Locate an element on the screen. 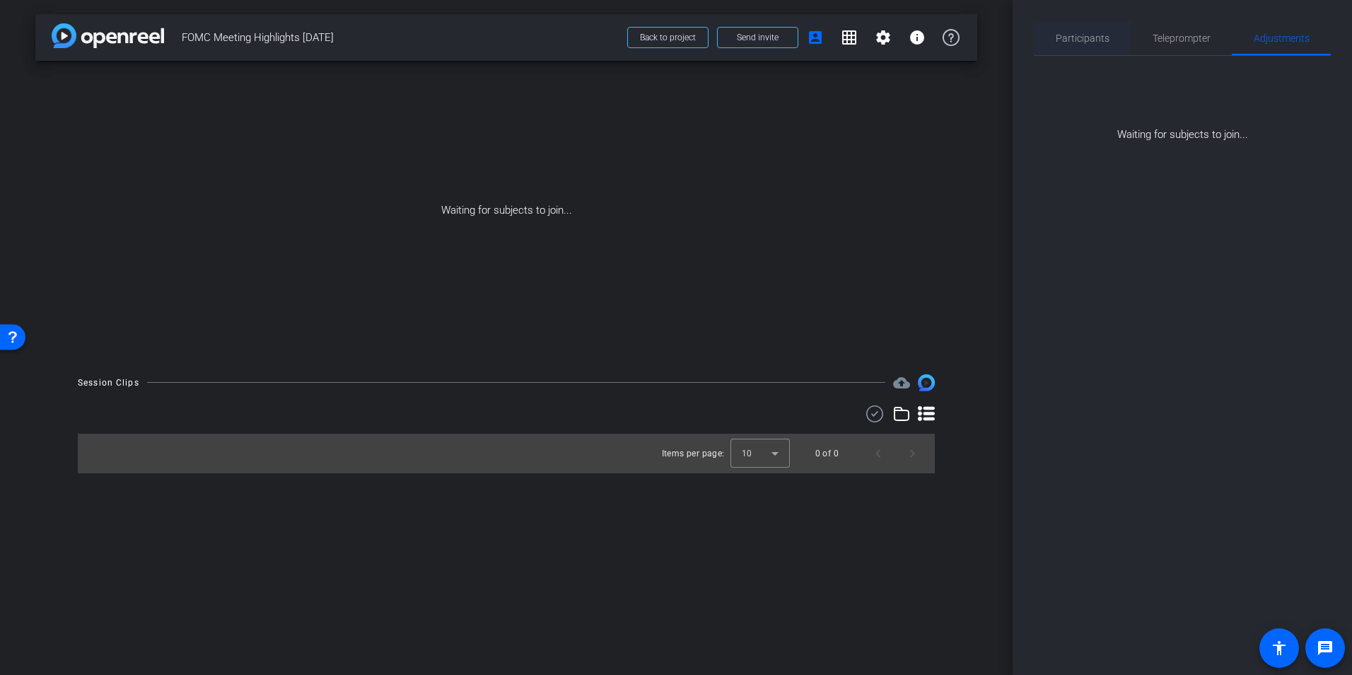 This screenshot has height=675, width=1352. div: Session Clips is located at coordinates (108, 383).